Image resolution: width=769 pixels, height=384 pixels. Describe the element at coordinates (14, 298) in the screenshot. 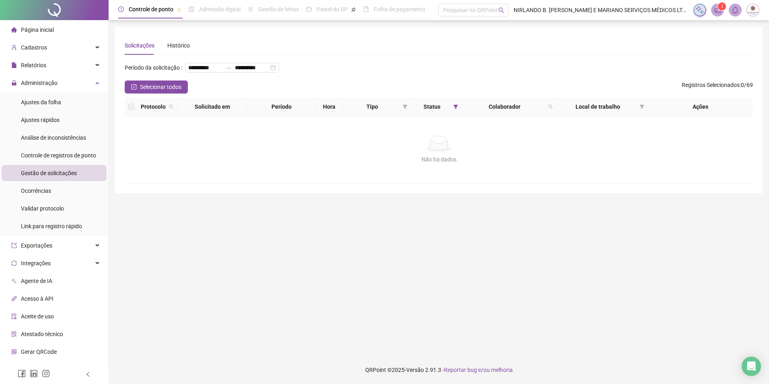

I see `span: api` at that location.